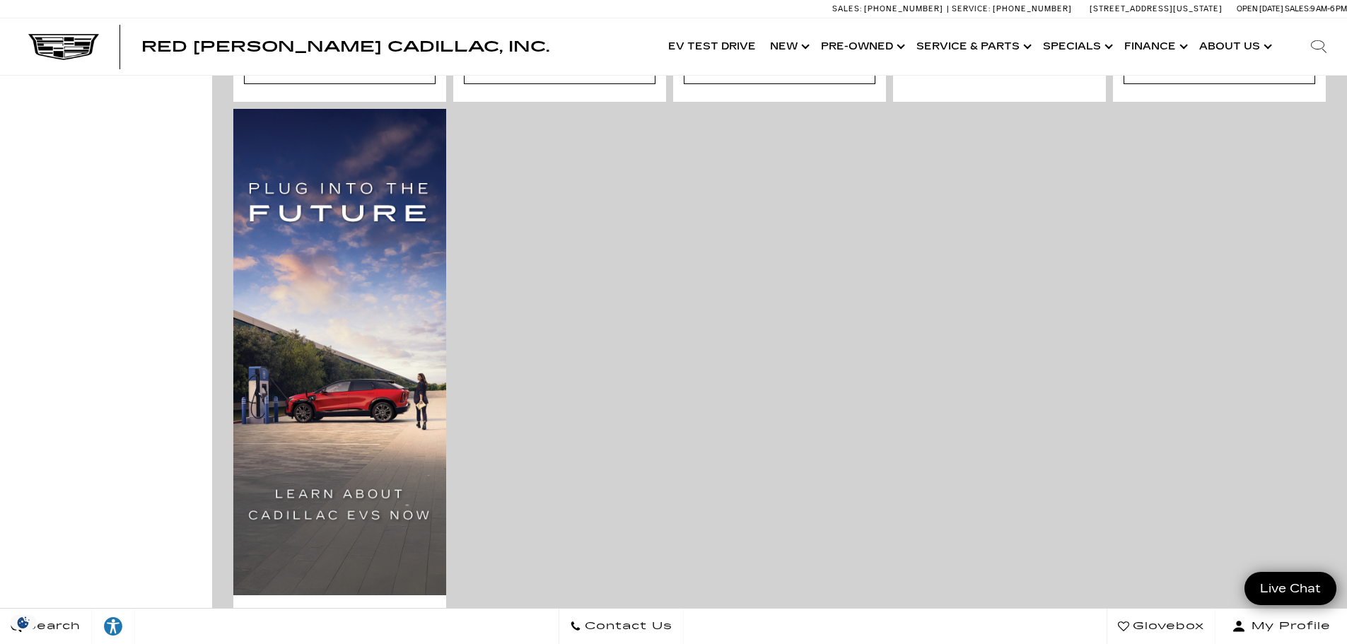  Describe the element at coordinates (861, 47) in the screenshot. I see `a: Pre-Owned` at that location.